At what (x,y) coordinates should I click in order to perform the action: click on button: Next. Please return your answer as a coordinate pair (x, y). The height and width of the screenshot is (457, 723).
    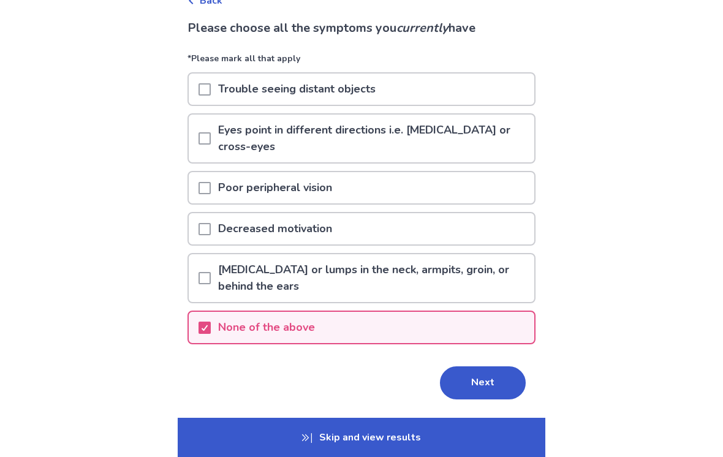
    Looking at the image, I should click on (483, 383).